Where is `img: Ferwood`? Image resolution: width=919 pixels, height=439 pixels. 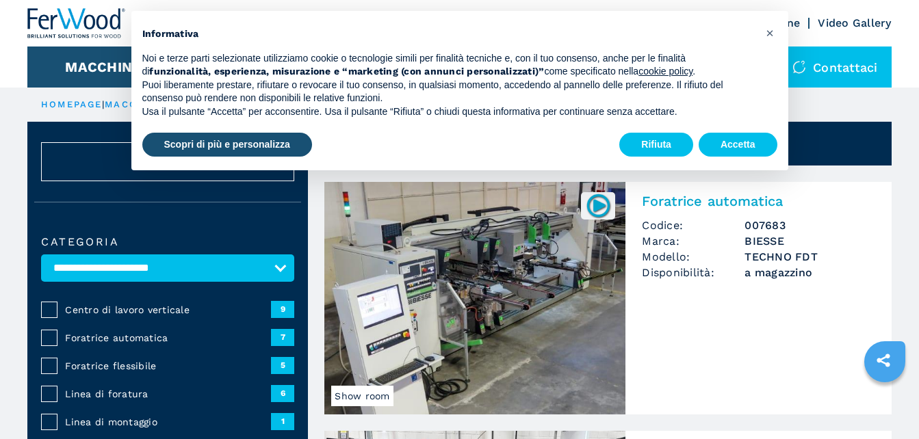 img: Ferwood is located at coordinates (77, 23).